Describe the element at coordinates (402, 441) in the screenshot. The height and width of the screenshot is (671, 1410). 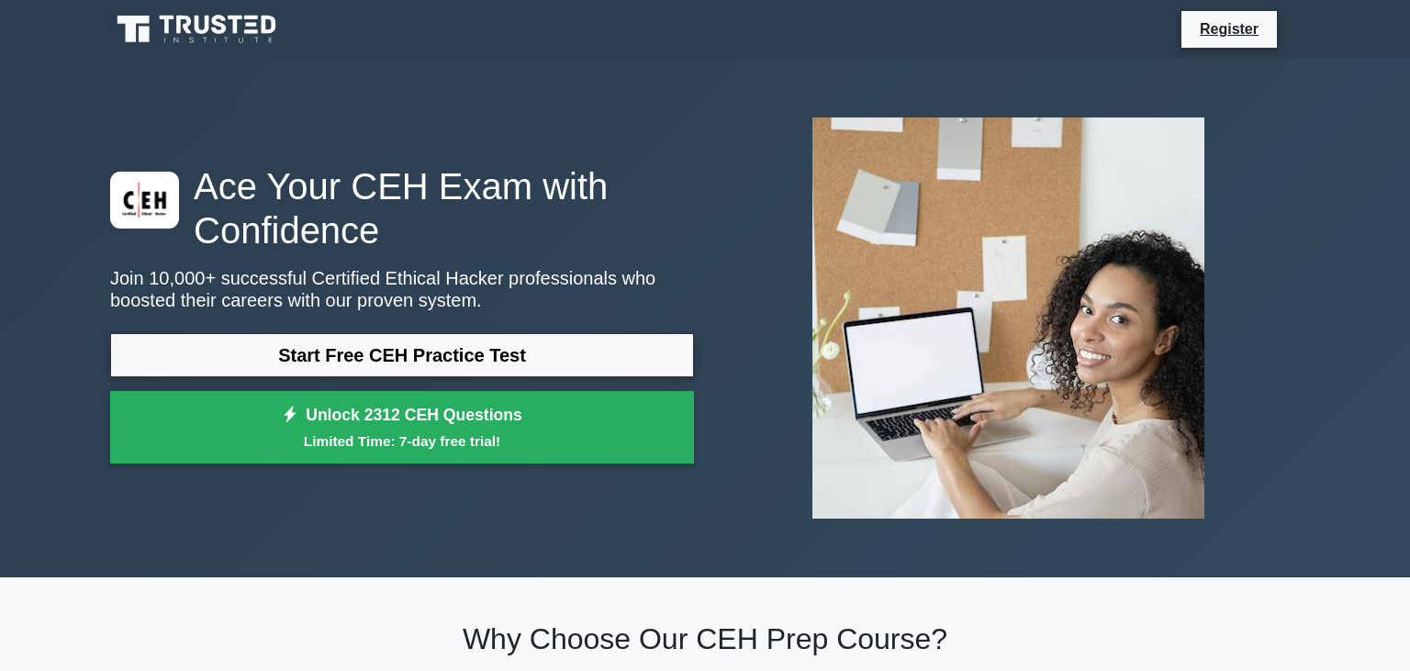
I see `small: Limited Time: 7-day free trial!` at that location.